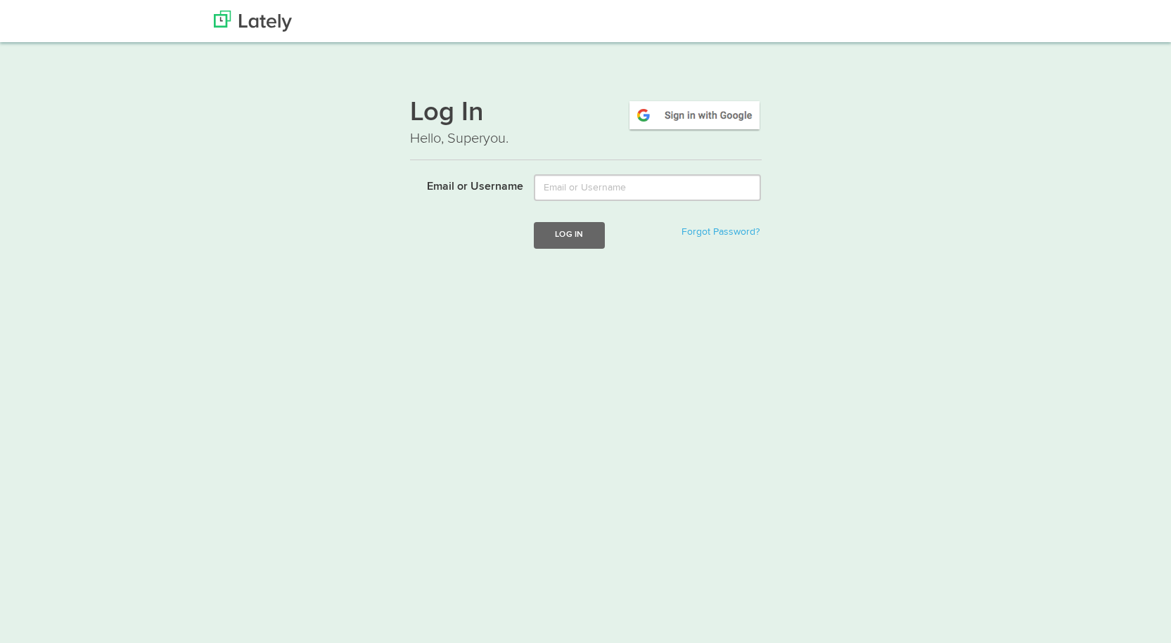 Image resolution: width=1171 pixels, height=643 pixels. Describe the element at coordinates (461, 185) in the screenshot. I see `label: Email or Username` at that location.